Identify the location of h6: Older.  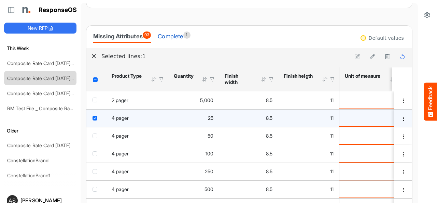
(40, 130).